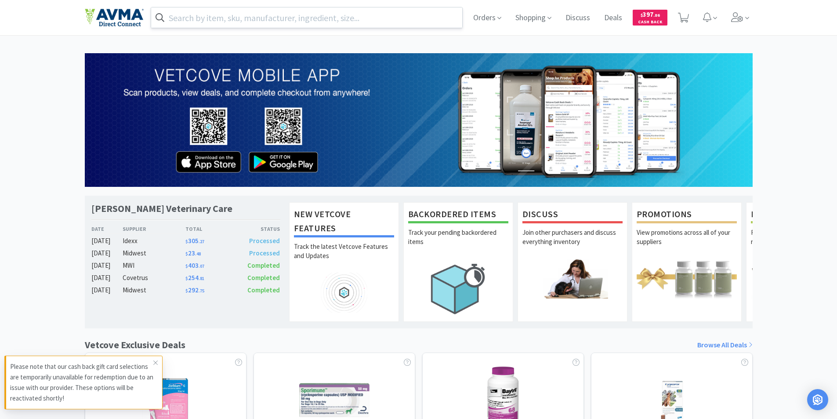 Image resolution: width=837 pixels, height=419 pixels. What do you see at coordinates (195, 290) in the screenshot?
I see `span: 292` at bounding box center [195, 290].